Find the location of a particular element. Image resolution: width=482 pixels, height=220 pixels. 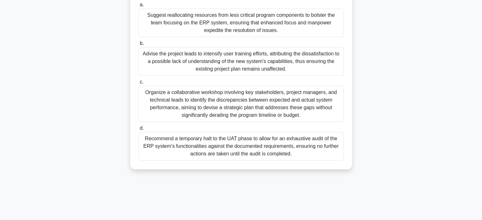

div: Organize a collaborative workshop involving key stakeholders, project managers, and technical lea... is located at coordinates (241, 104).